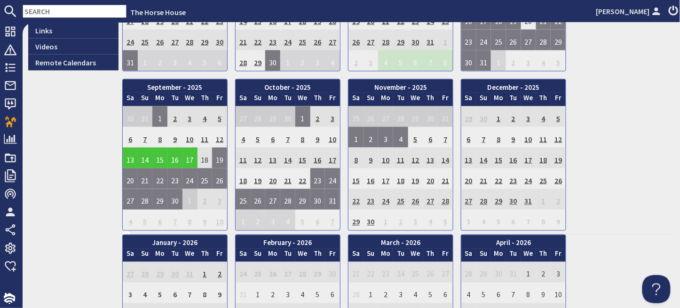 The height and width of the screenshot is (308, 680). I want to click on th: Mo, so click(499, 255).